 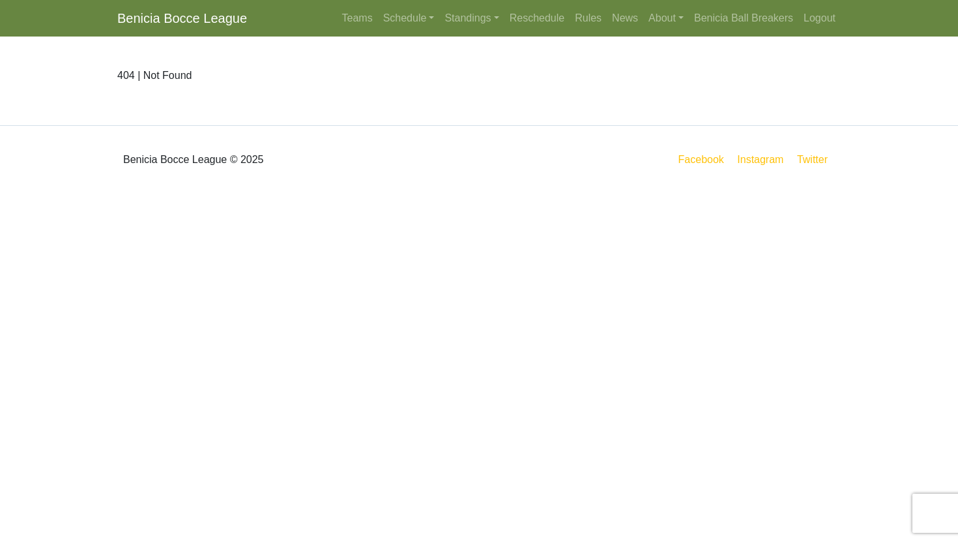 I want to click on a: Schedule, so click(x=409, y=18).